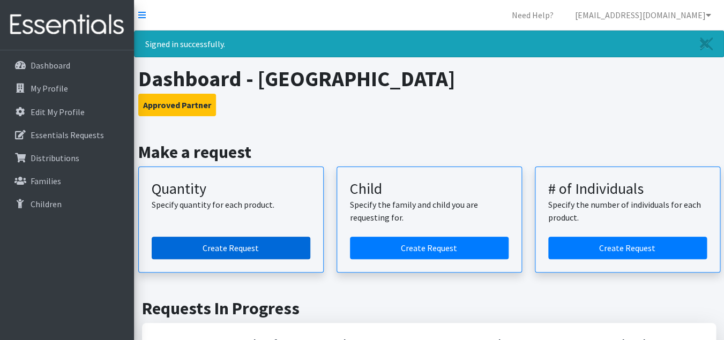 This screenshot has height=340, width=724. Describe the element at coordinates (429, 211) in the screenshot. I see `p: Specify the family and child you are requesting for.` at that location.